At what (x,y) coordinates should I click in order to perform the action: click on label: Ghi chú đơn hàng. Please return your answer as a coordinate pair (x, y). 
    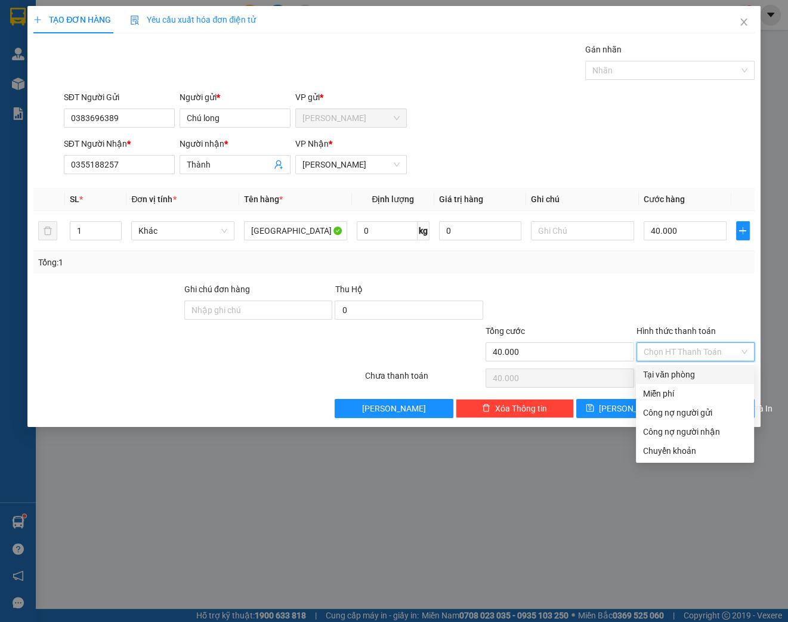
    Looking at the image, I should click on (217, 289).